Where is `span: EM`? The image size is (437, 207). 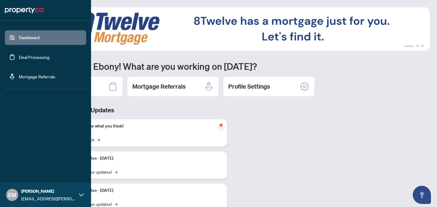 span: EM is located at coordinates (12, 195).